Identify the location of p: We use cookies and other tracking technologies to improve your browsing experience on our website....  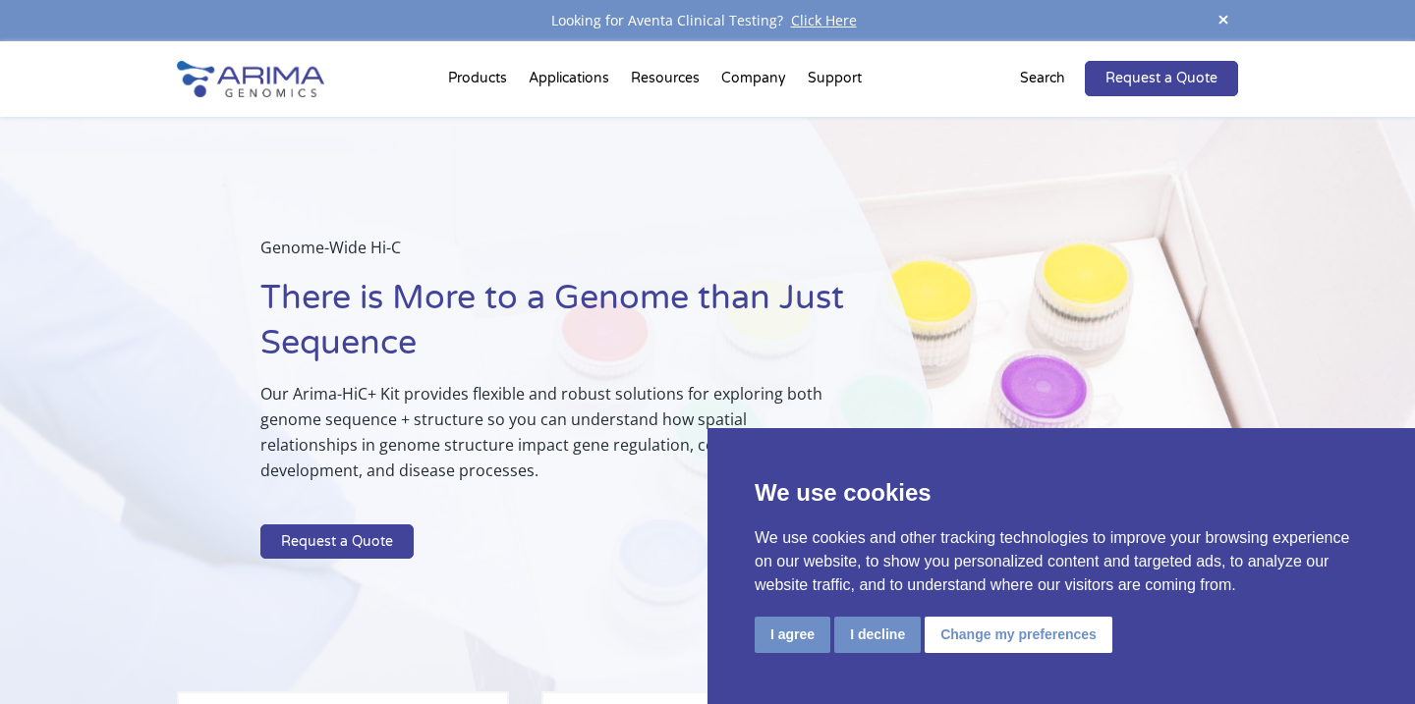
(1061, 562).